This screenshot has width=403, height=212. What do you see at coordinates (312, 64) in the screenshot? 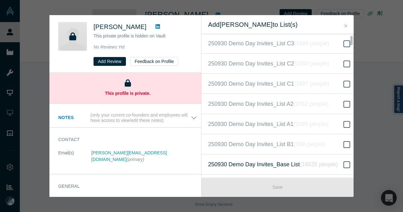
I see `i: ( 1690 people )` at bounding box center [312, 64].